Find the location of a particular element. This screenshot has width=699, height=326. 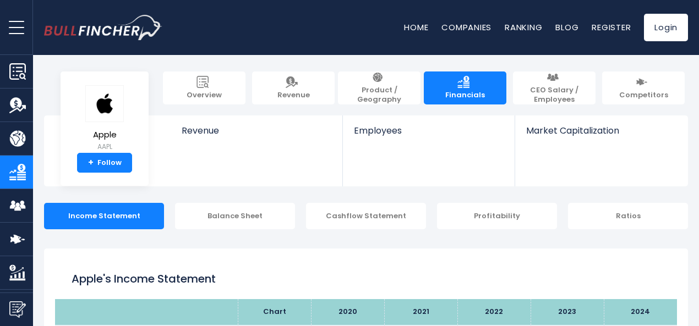

a: Login is located at coordinates (666, 28).